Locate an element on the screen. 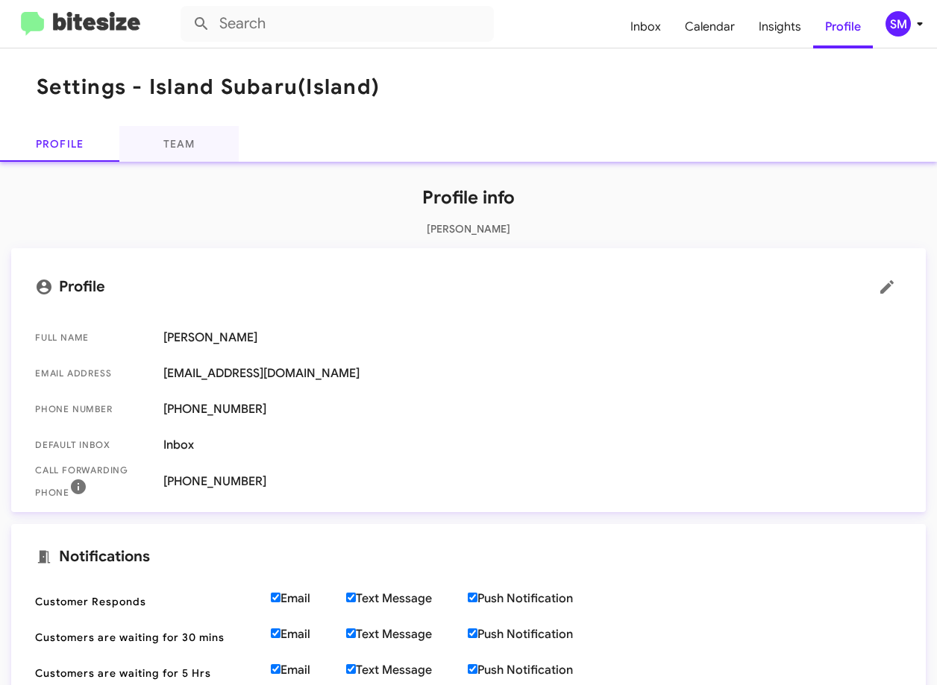 Image resolution: width=937 pixels, height=685 pixels. span: Email Address is located at coordinates (93, 374).